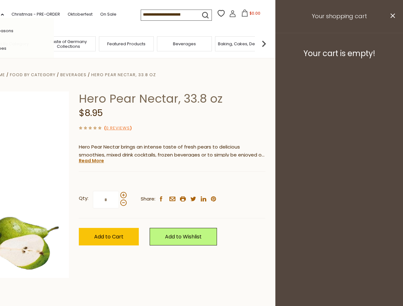 The width and height of the screenshot is (403, 306). I want to click on span: Share:, so click(148, 199).